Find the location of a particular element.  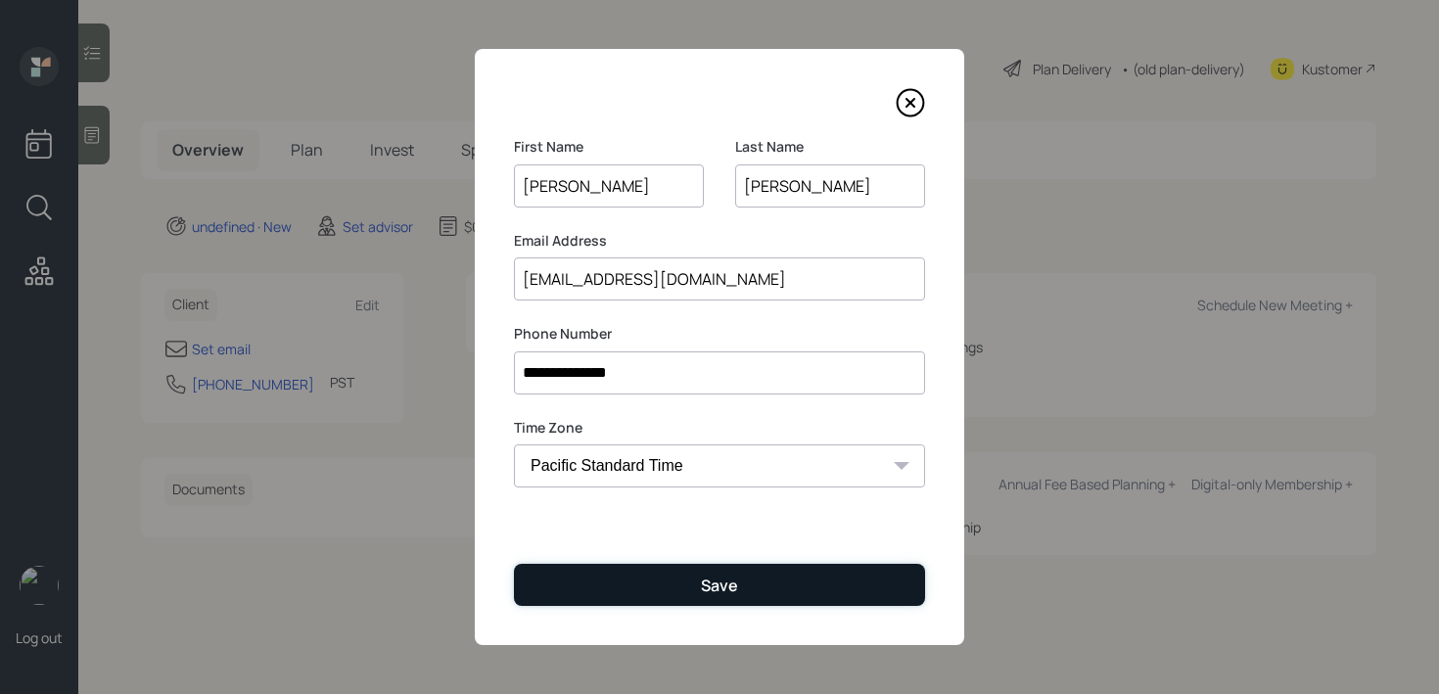

button: Save is located at coordinates (720, 585).